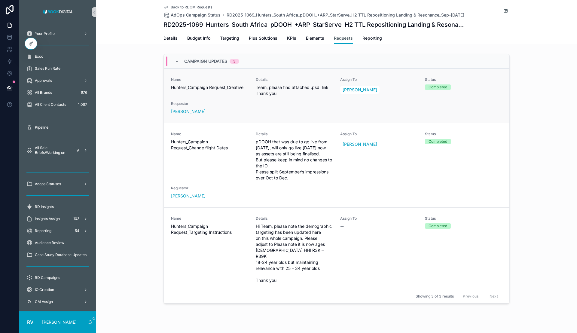 The height and width of the screenshot is (333, 577). What do you see at coordinates (314, 25) in the screenshot?
I see `h1: RD2025-1069_Hunters_South Africa_pDOOH_+ARP_StarServe_H2 TTL Repositioning Landing & Resonance_Se...` at bounding box center [314, 25].